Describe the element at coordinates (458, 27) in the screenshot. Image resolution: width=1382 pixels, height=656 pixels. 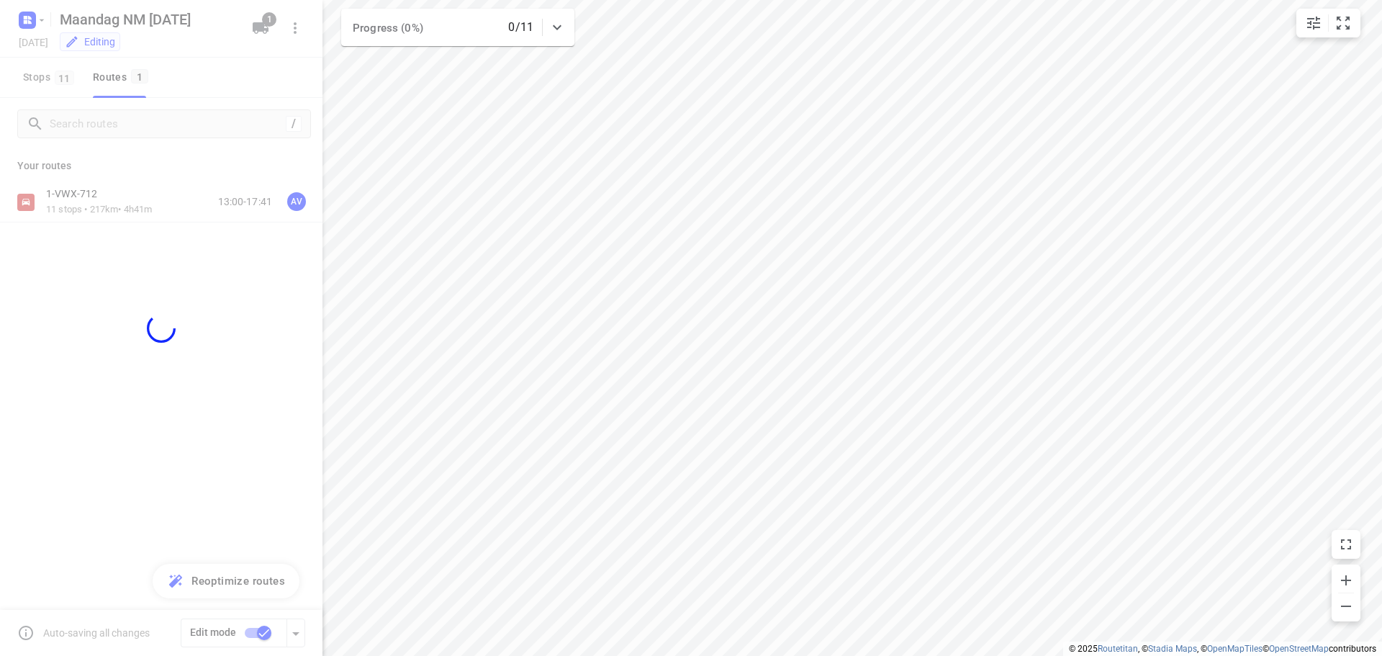
I see `div: Progress (0%)0/11` at that location.